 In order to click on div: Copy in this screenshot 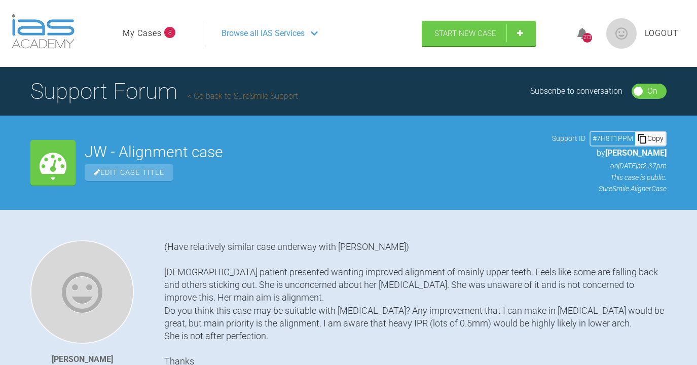, I will do `click(651, 138)`.